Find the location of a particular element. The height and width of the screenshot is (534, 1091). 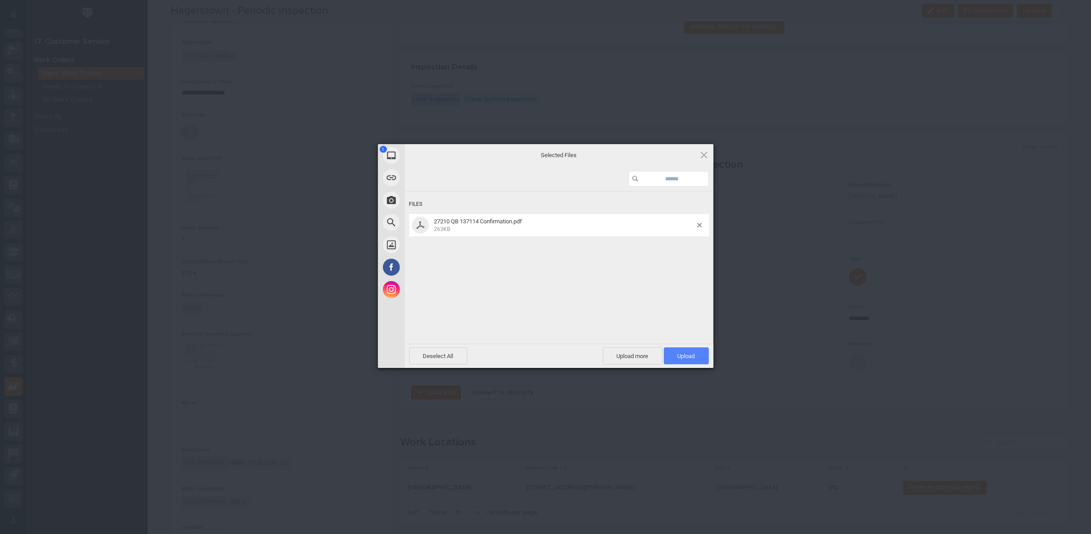

div: Web Search is located at coordinates (432, 222).